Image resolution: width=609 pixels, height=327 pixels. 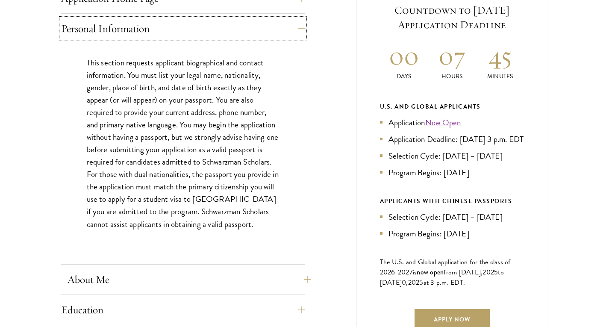 What do you see at coordinates (452, 201) in the screenshot?
I see `div: APPLICANTS WITH CHINESE PASSPORTS` at bounding box center [452, 201].